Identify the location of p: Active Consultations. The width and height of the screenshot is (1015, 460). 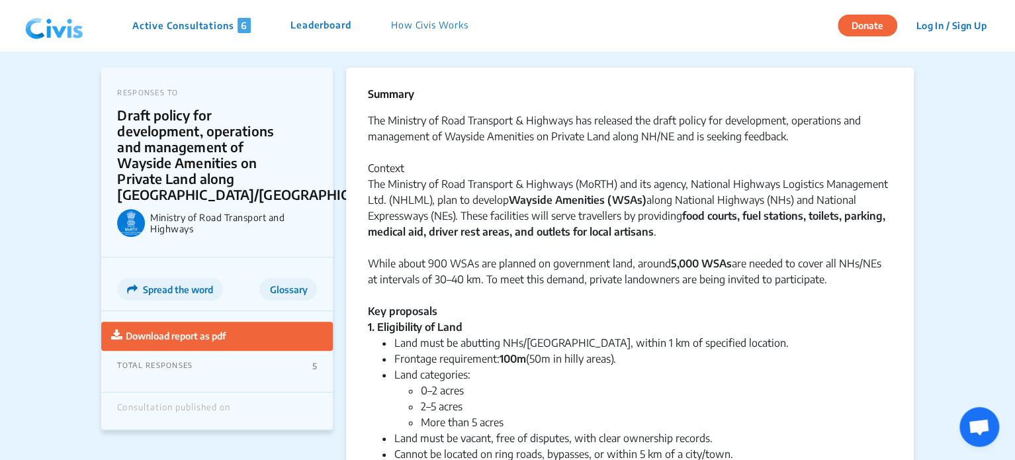
(191, 25).